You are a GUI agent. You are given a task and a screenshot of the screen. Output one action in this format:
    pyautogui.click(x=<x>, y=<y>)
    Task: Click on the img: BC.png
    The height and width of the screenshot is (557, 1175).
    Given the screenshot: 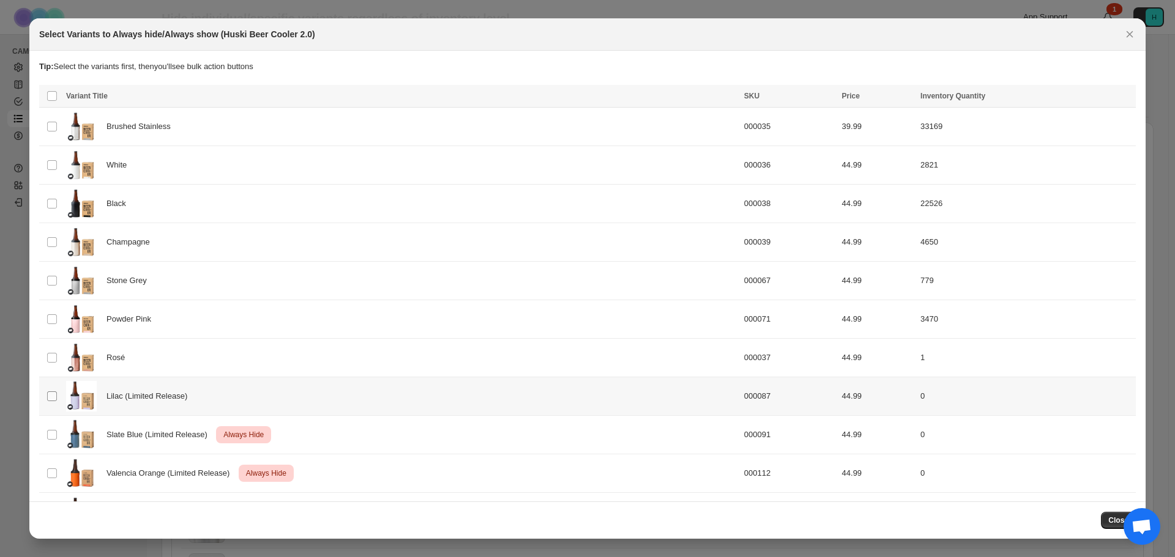 What is the action you would take?
    pyautogui.click(x=81, y=435)
    